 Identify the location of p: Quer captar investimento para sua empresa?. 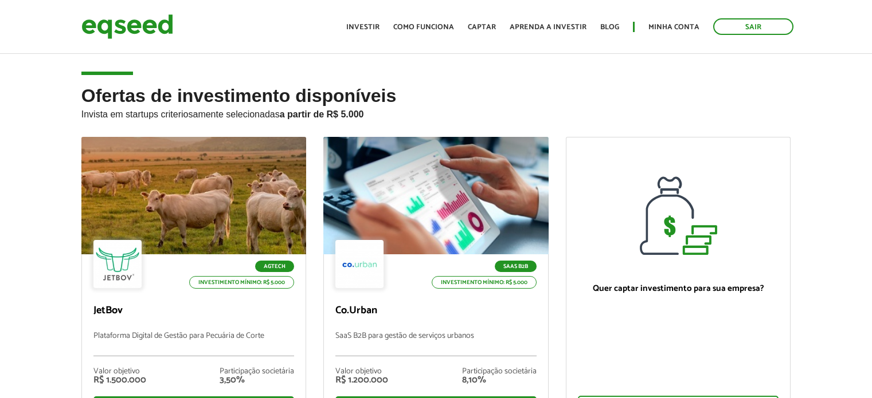
(678, 289).